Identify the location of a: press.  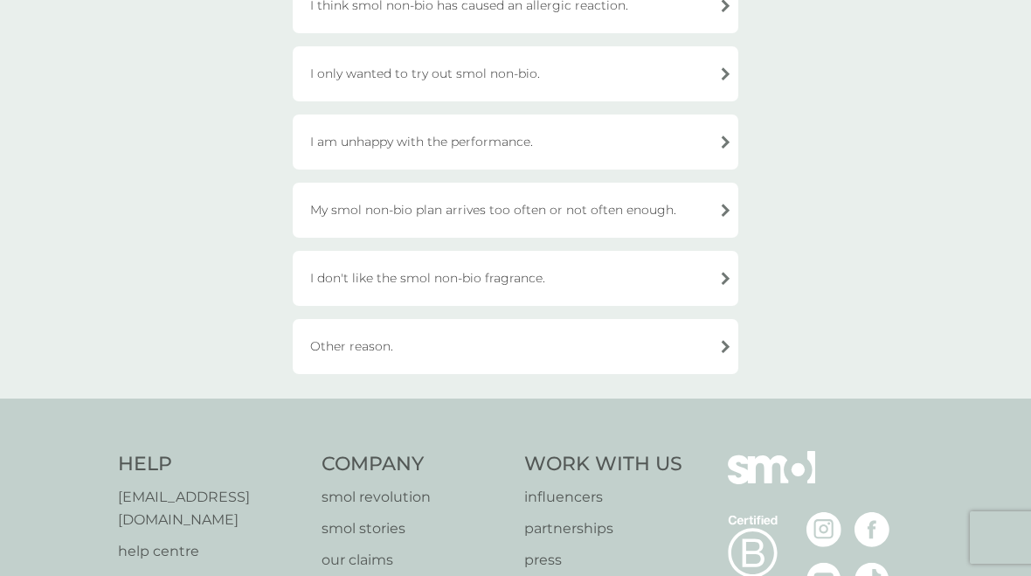
(603, 560).